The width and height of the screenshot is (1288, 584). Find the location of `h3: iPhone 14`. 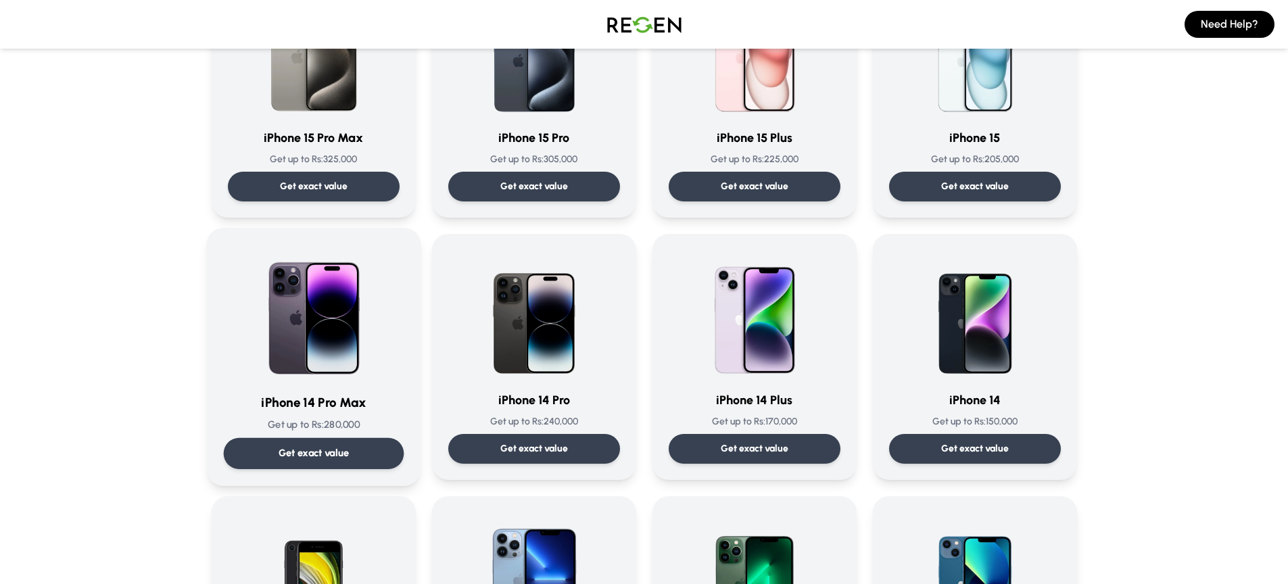

h3: iPhone 14 is located at coordinates (975, 400).